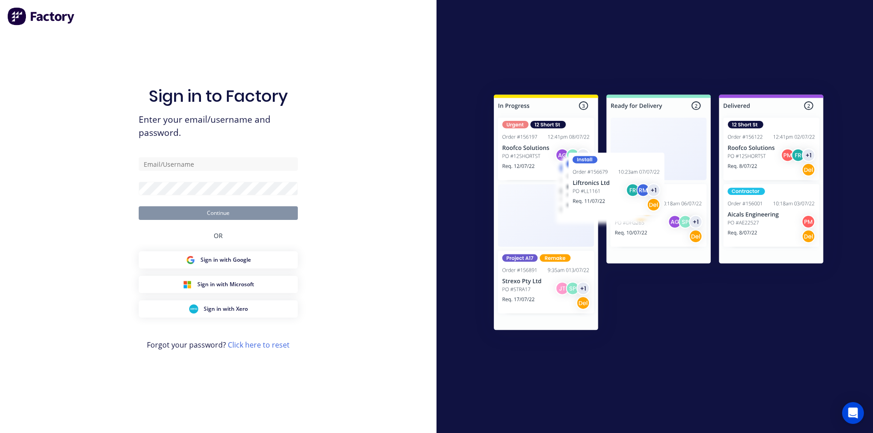 The image size is (873, 433). Describe the element at coordinates (658, 214) in the screenshot. I see `img: Sign in` at that location.